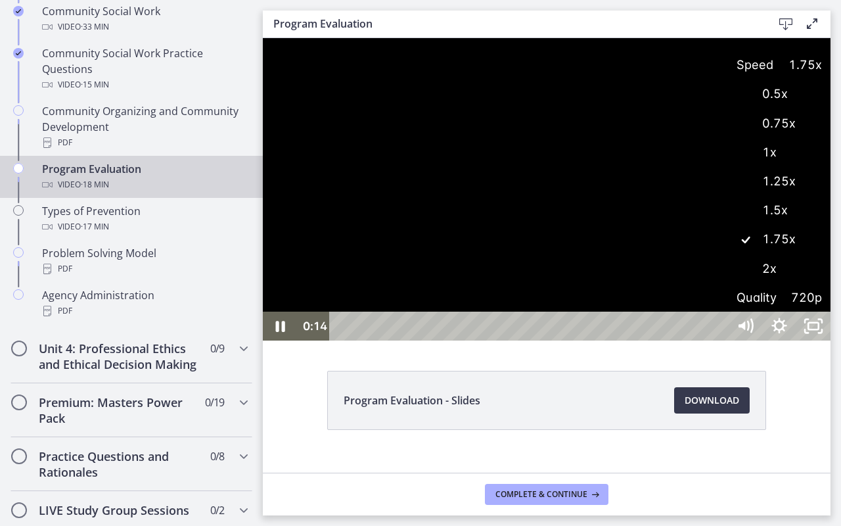 Image resolution: width=841 pixels, height=526 pixels. I want to click on div: Problem Solving Model, so click(145, 261).